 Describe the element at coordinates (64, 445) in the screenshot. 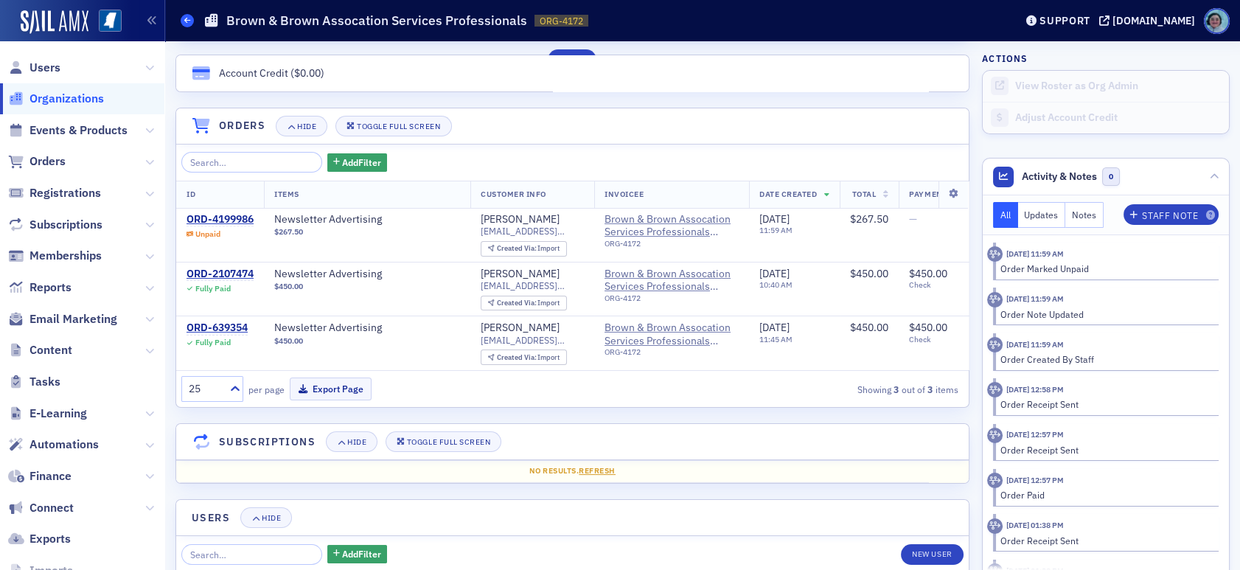

I see `span: Automations` at that location.